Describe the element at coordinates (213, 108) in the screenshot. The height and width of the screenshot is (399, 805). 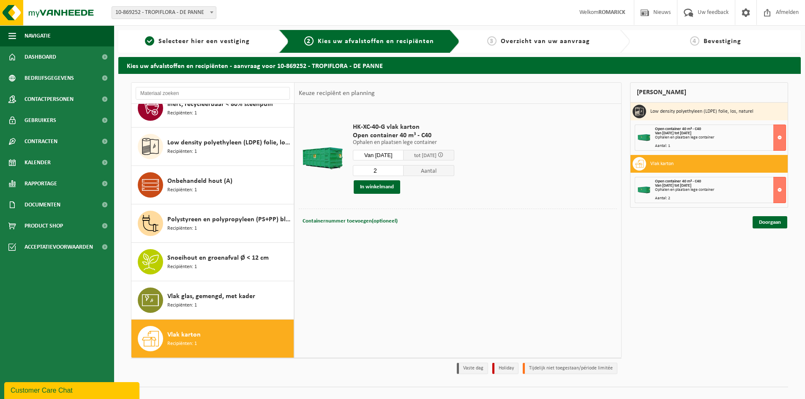
I see `button: Inert, recycleerbaar < 80% steenpuin Recipiënten: 1` at that location.